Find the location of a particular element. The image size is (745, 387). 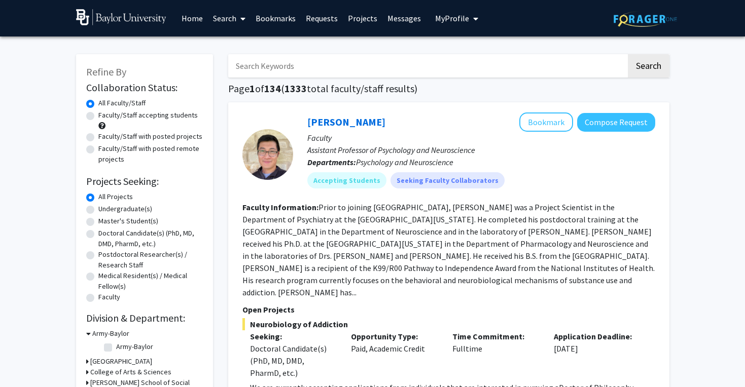

span: Refine By is located at coordinates (106, 72).